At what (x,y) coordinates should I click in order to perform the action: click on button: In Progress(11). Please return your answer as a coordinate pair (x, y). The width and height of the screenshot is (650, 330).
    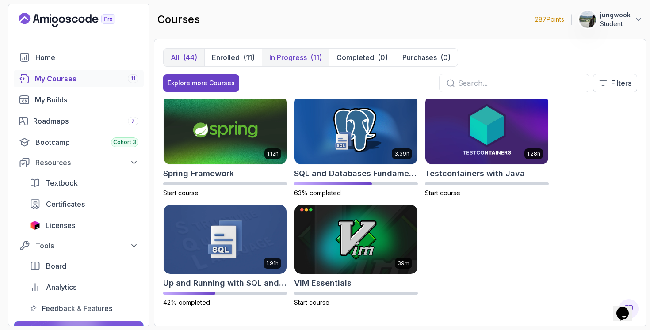
    Looking at the image, I should click on (295, 57).